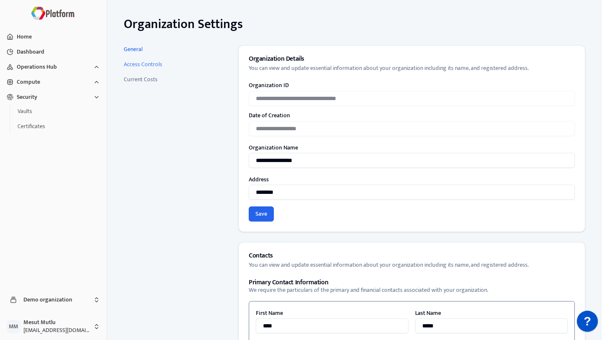  I want to click on span: M M, so click(13, 326).